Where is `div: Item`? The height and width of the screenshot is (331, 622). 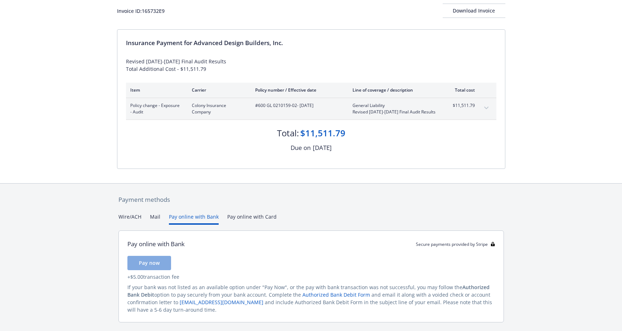 div: Item is located at coordinates (155, 90).